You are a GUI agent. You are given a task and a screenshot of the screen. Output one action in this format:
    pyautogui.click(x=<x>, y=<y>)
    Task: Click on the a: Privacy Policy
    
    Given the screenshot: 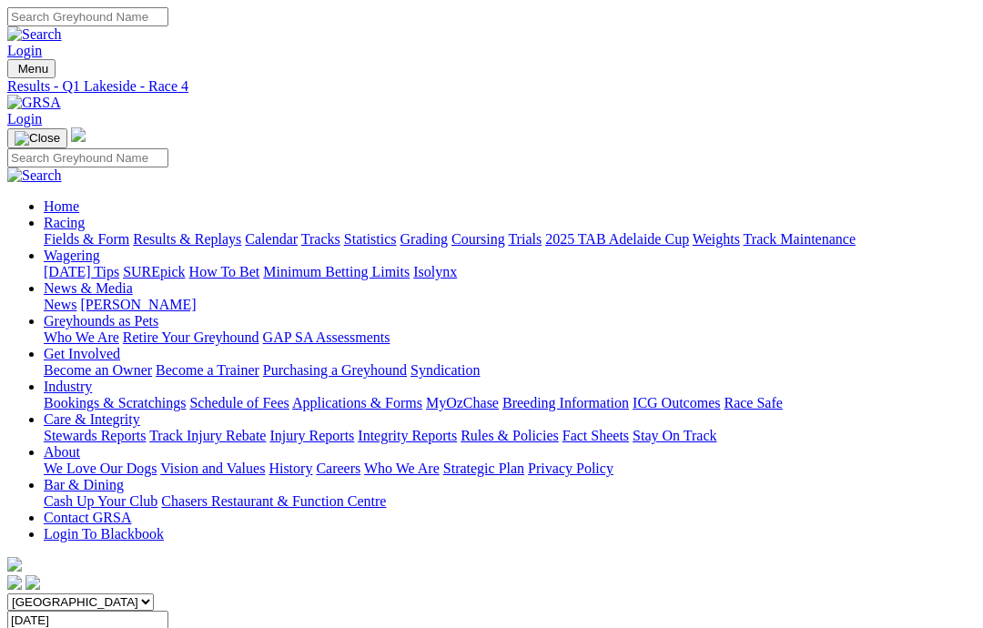 What is the action you would take?
    pyautogui.click(x=571, y=468)
    